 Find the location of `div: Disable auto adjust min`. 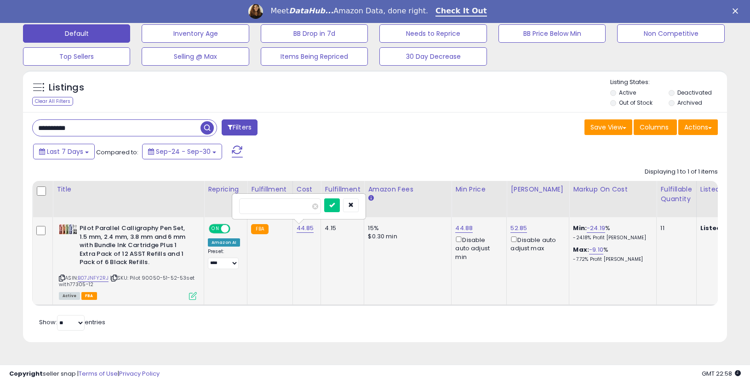

div: Disable auto adjust min is located at coordinates (477, 248).